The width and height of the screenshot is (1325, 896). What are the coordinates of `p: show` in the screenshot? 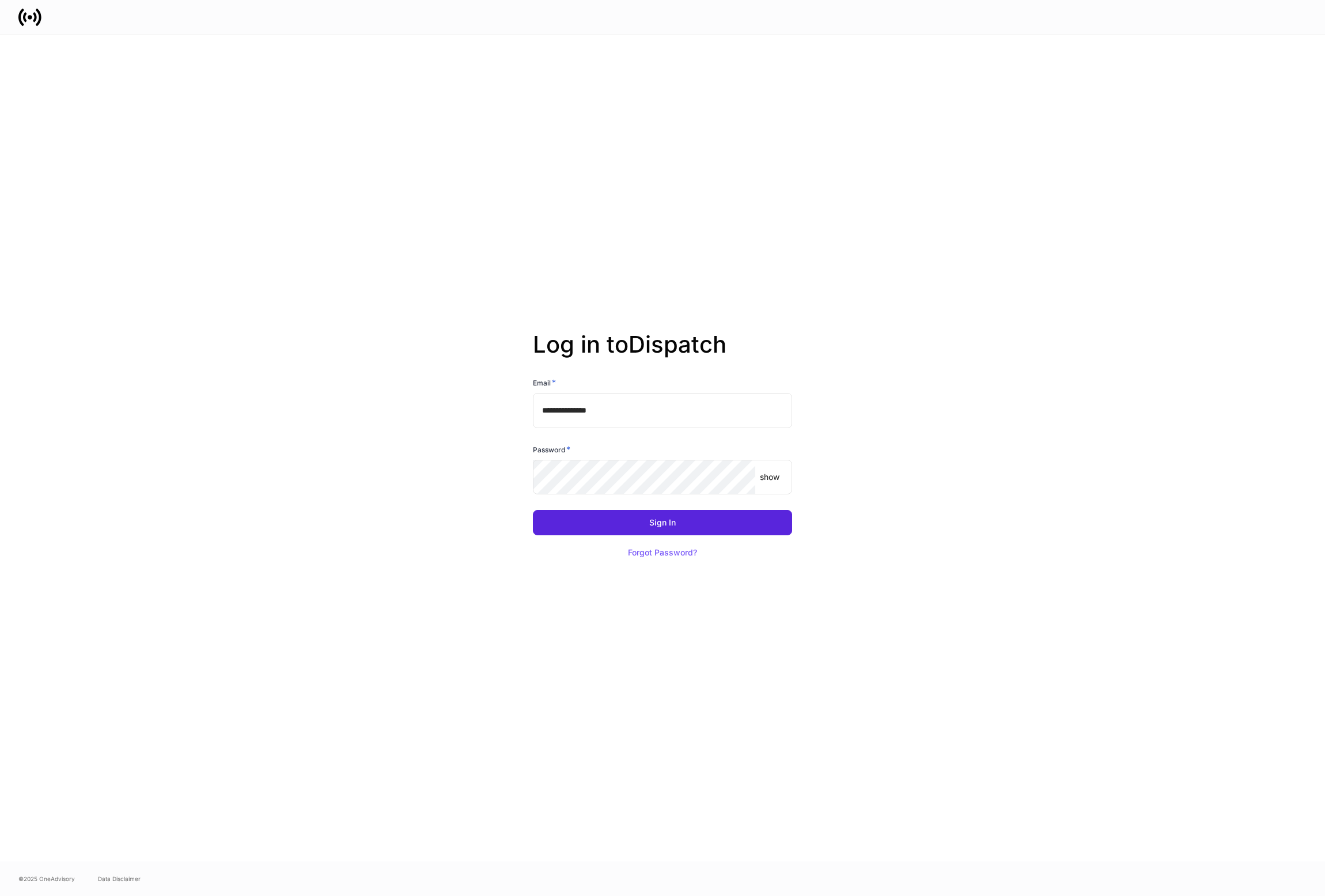 It's located at (769, 477).